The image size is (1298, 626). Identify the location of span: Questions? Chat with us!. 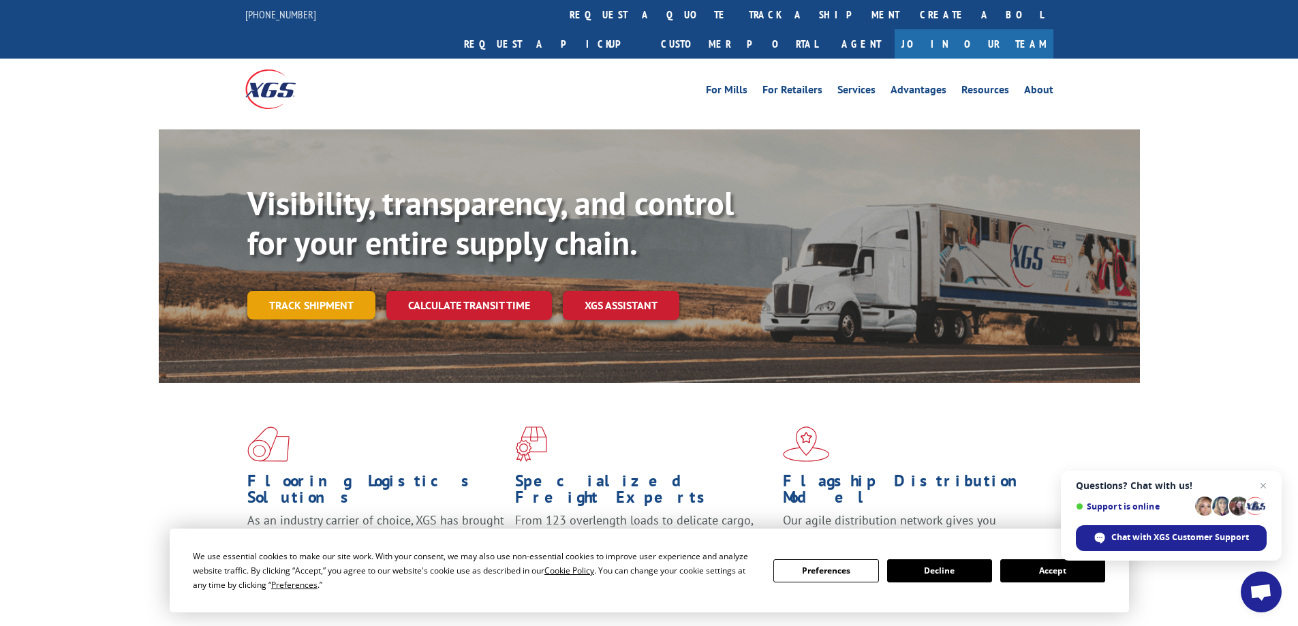
(1171, 486).